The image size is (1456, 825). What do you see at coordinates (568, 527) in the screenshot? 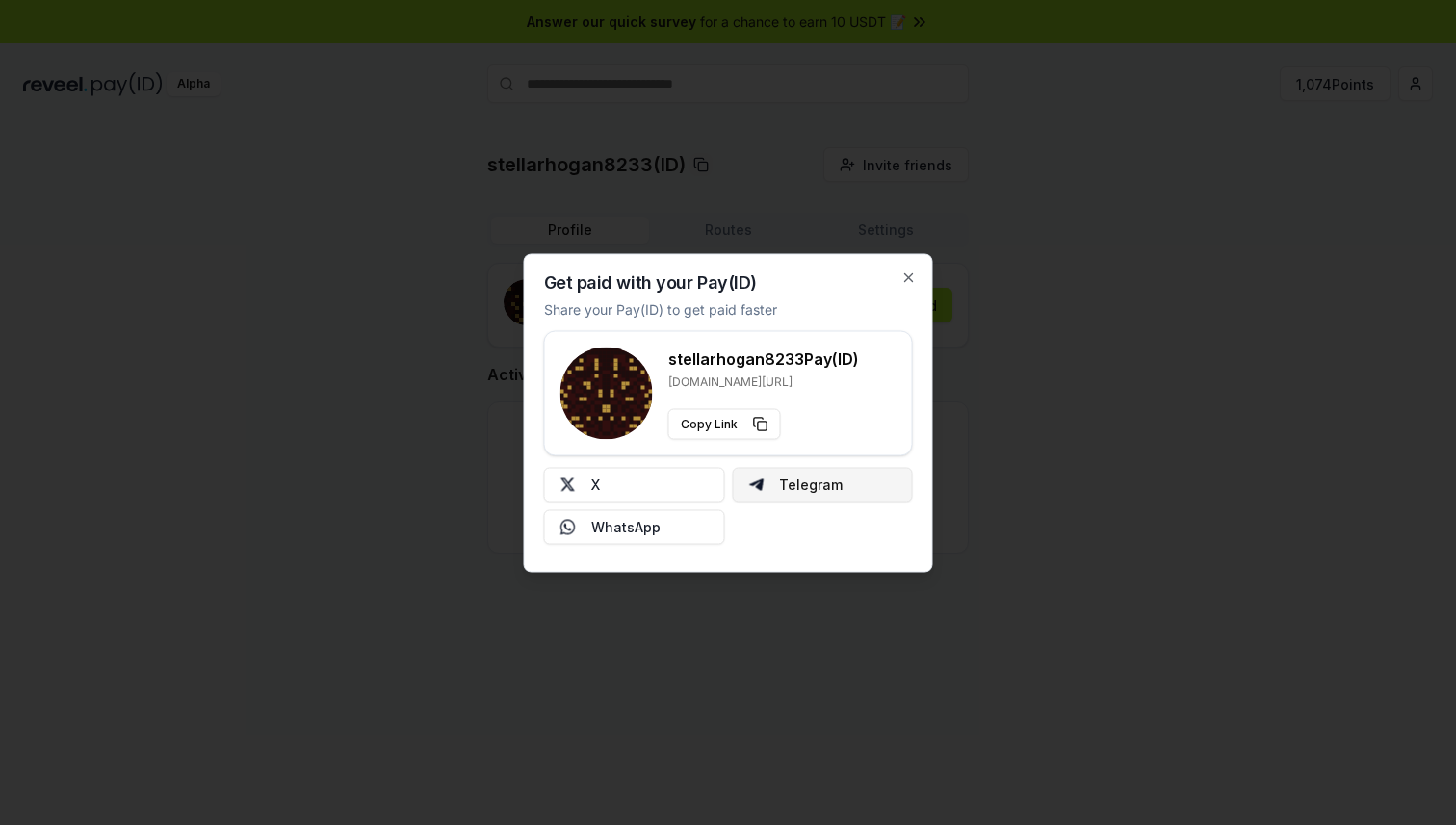
I see `img: Whatsapp` at bounding box center [568, 527].